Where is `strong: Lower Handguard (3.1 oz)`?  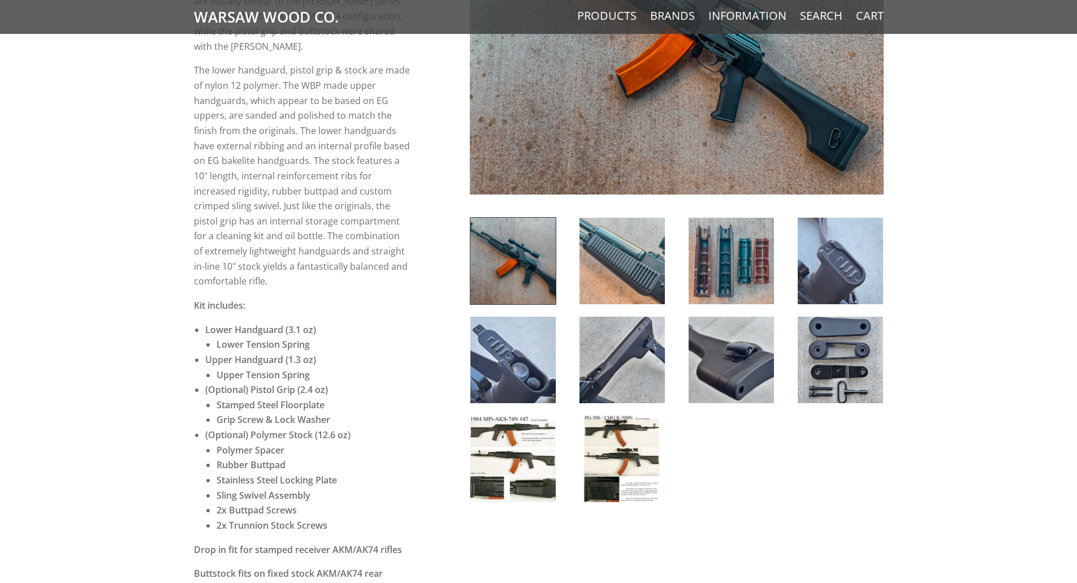
strong: Lower Handguard (3.1 oz) is located at coordinates (261, 330).